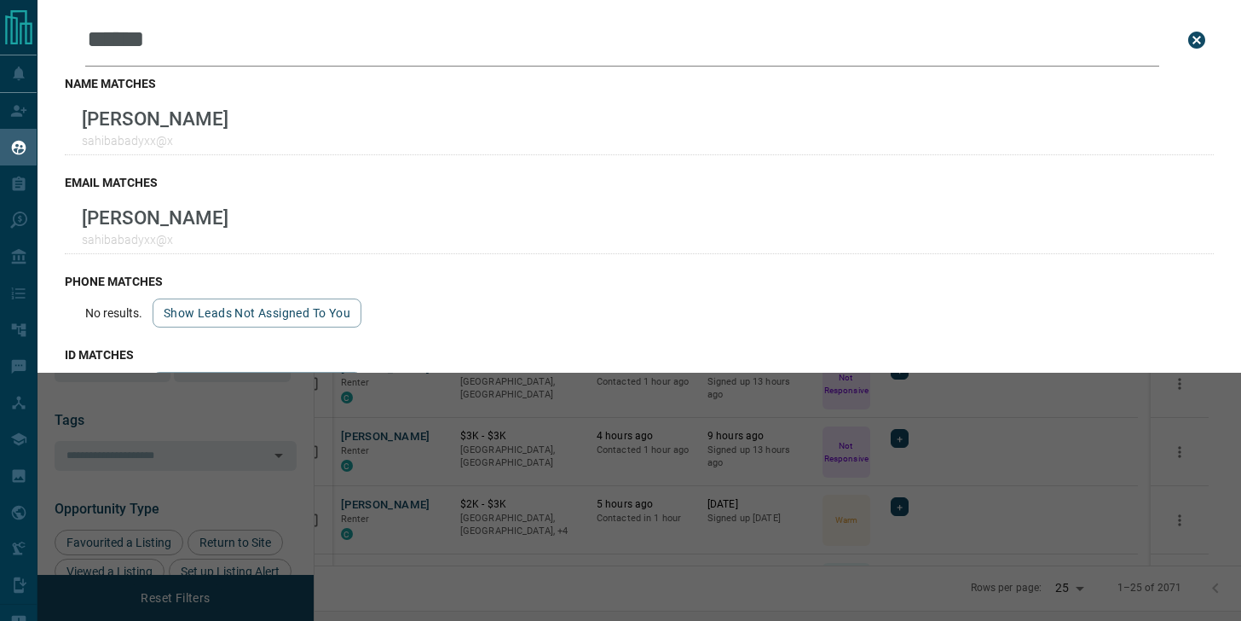  I want to click on h3: email matches, so click(639, 182).